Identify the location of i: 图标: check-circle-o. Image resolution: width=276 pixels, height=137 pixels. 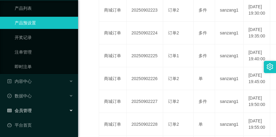
(9, 96).